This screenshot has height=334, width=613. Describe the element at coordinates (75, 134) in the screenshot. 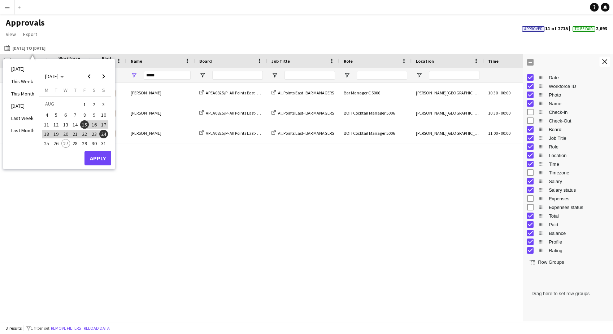

I see `span: 21` at that location.